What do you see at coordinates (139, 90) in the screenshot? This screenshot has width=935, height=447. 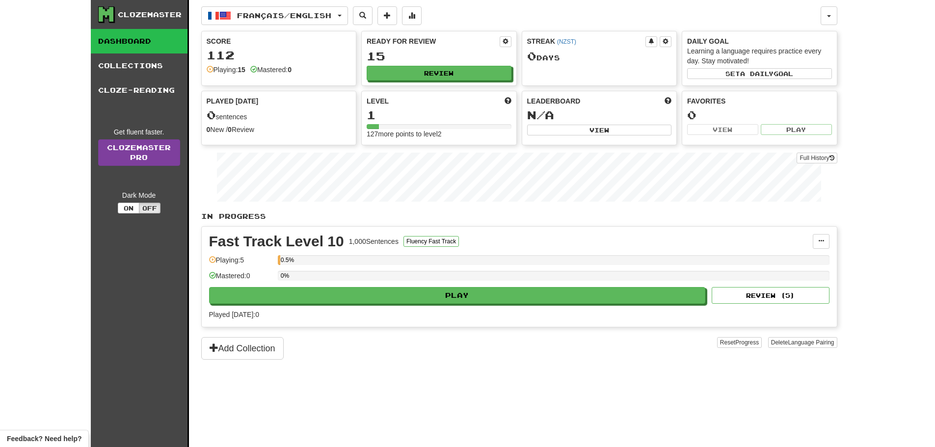 I see `a: Cloze-Reading` at bounding box center [139, 90].